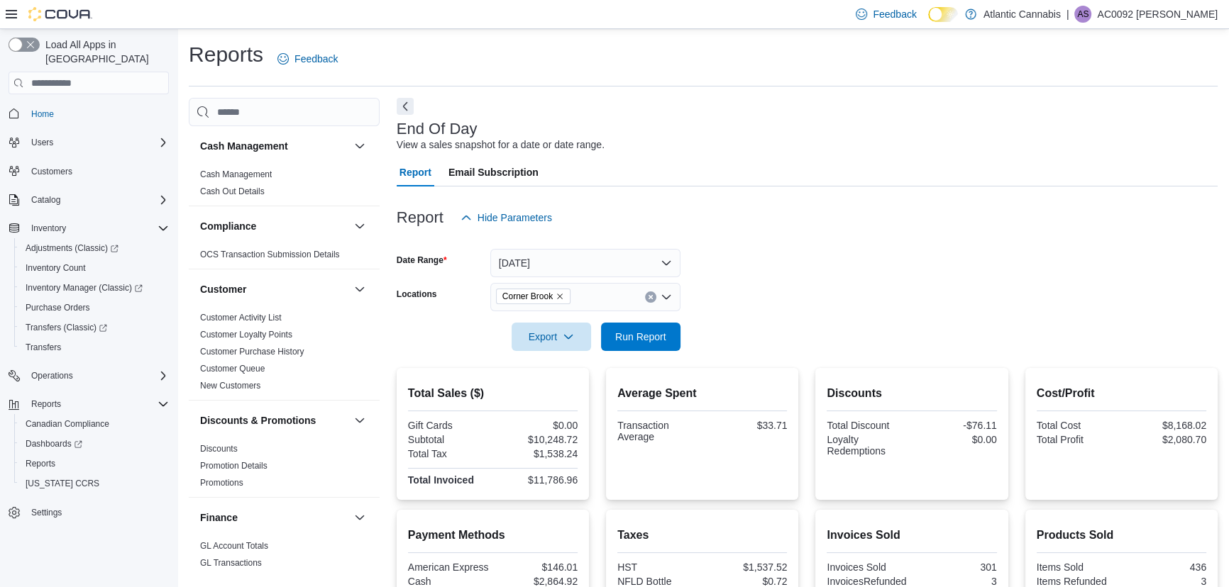 This screenshot has width=1229, height=587. What do you see at coordinates (415, 172) in the screenshot?
I see `span: Report` at bounding box center [415, 172].